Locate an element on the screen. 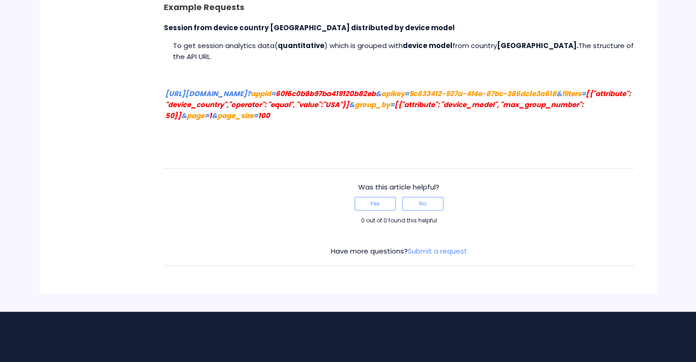 The height and width of the screenshot is (362, 696). p: Have more questions? is located at coordinates (399, 251).